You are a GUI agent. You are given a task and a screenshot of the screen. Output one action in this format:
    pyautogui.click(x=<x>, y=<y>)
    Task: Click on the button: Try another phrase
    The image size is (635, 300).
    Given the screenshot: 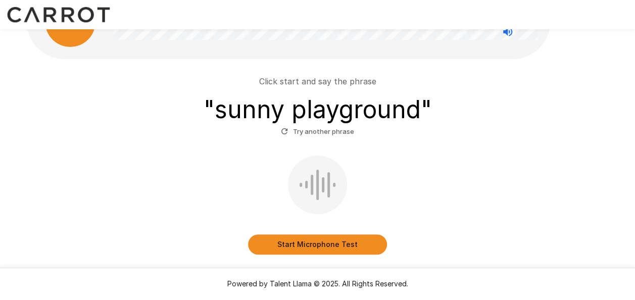 What is the action you would take?
    pyautogui.click(x=317, y=131)
    